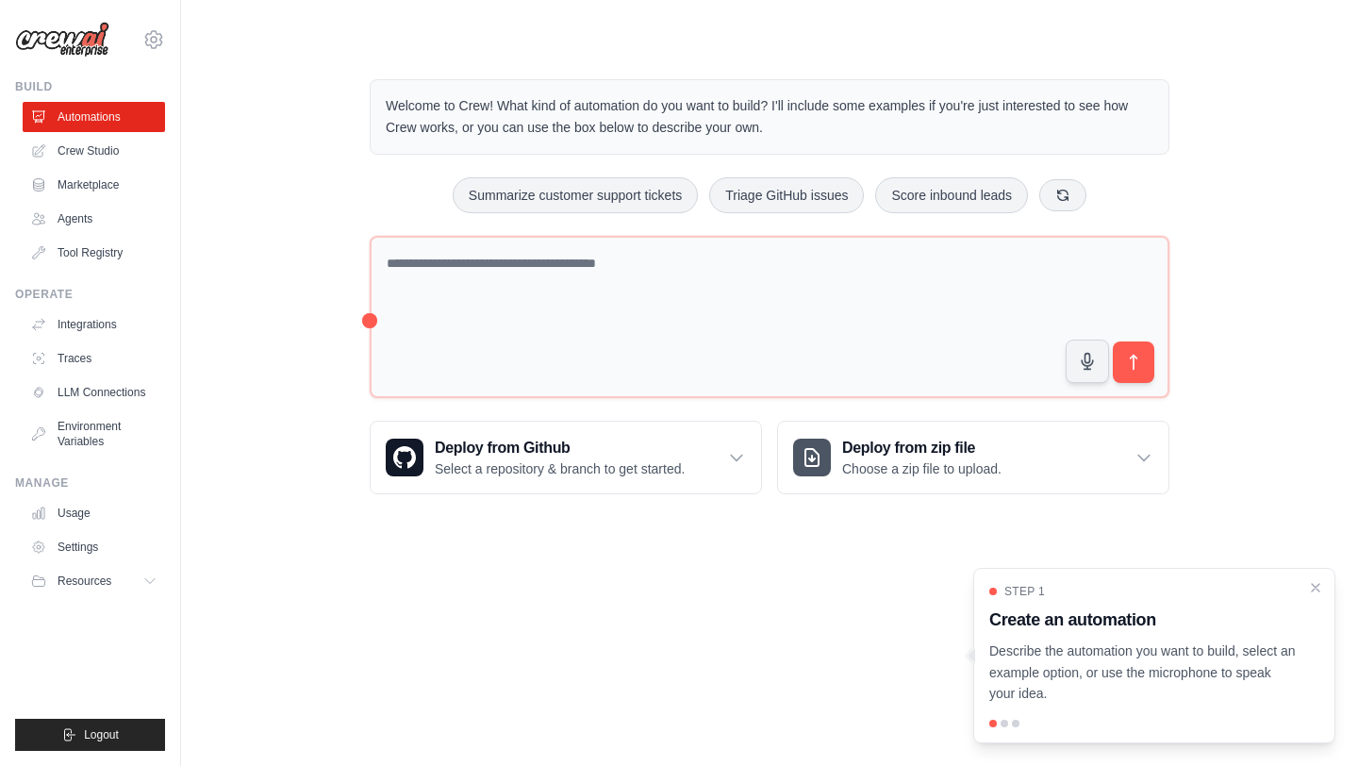 The height and width of the screenshot is (766, 1358). What do you see at coordinates (1025, 591) in the screenshot?
I see `span: Step 1` at bounding box center [1025, 591].